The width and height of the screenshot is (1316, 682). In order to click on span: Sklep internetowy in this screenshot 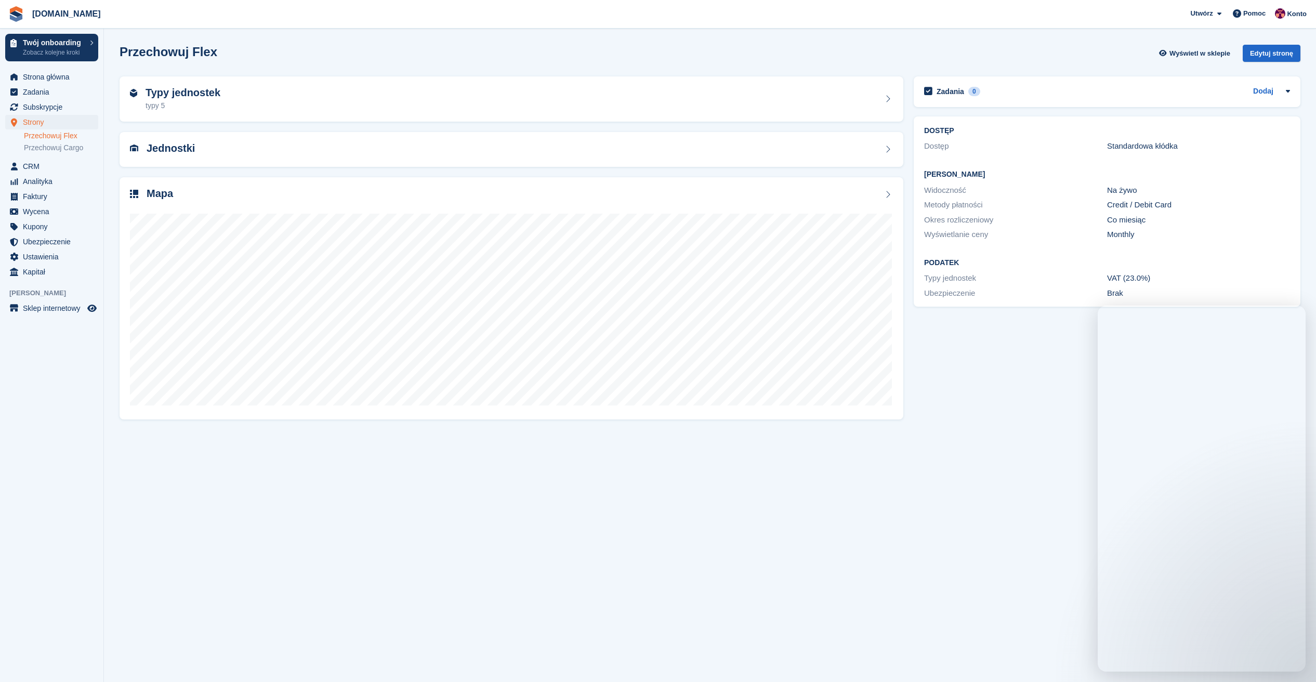, I will do `click(54, 308)`.